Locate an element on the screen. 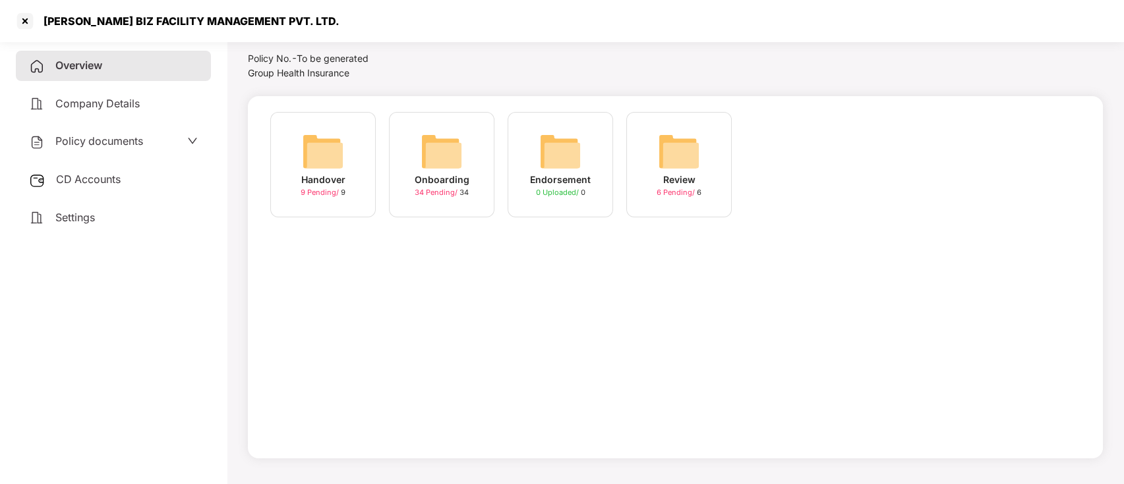 The image size is (1124, 484). span: 0 Uploaded / is located at coordinates (558, 192).